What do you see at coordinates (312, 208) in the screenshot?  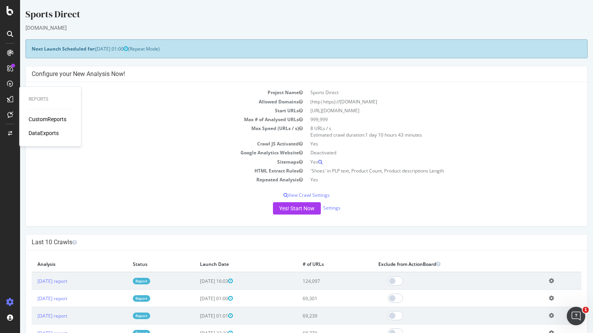 I see `a: Settings` at bounding box center [312, 208].